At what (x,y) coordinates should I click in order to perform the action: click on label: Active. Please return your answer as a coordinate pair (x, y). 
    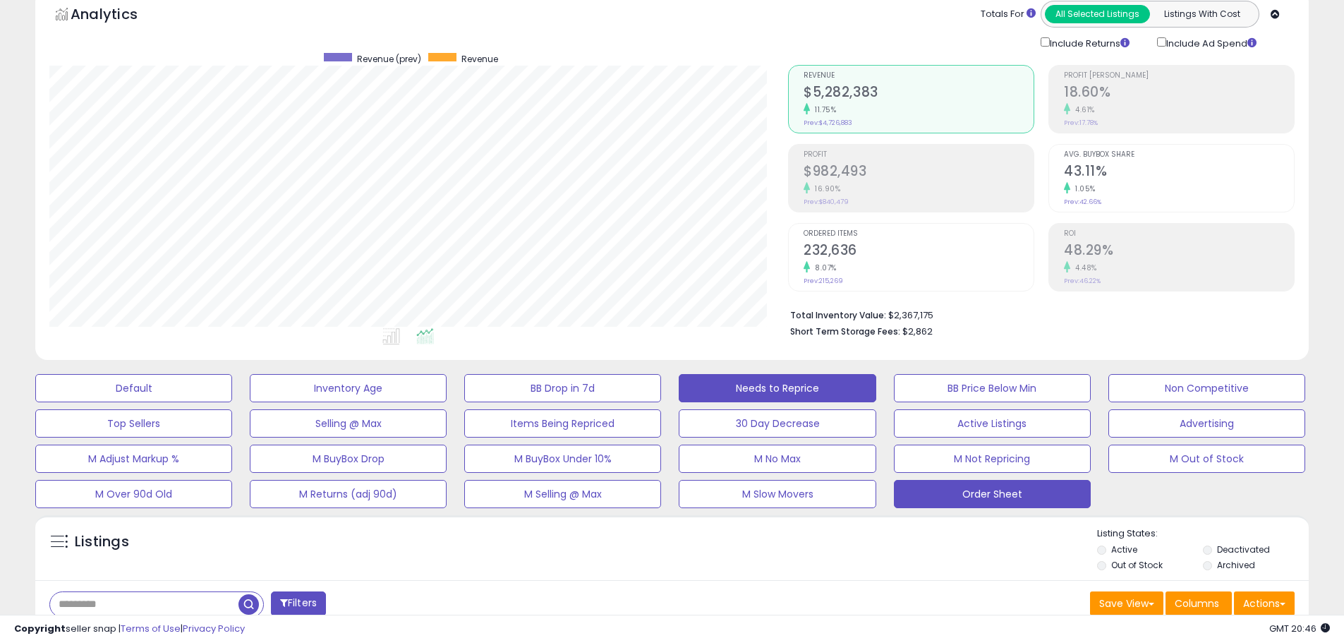
    Looking at the image, I should click on (1124, 549).